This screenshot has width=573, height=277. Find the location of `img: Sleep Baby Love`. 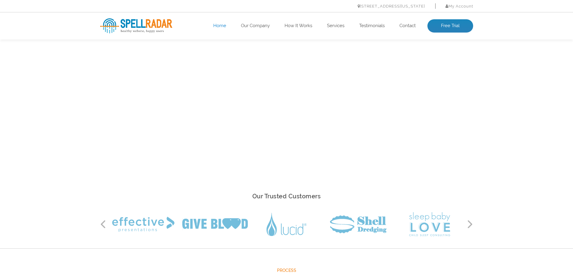

img: Sleep Baby Love is located at coordinates (430, 224).